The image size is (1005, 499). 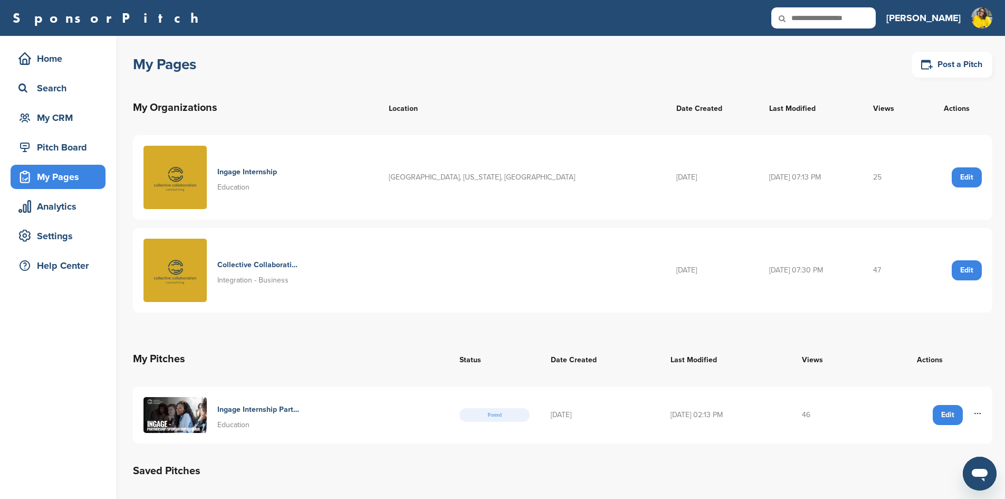 I want to click on span: Integration - Business, so click(x=253, y=280).